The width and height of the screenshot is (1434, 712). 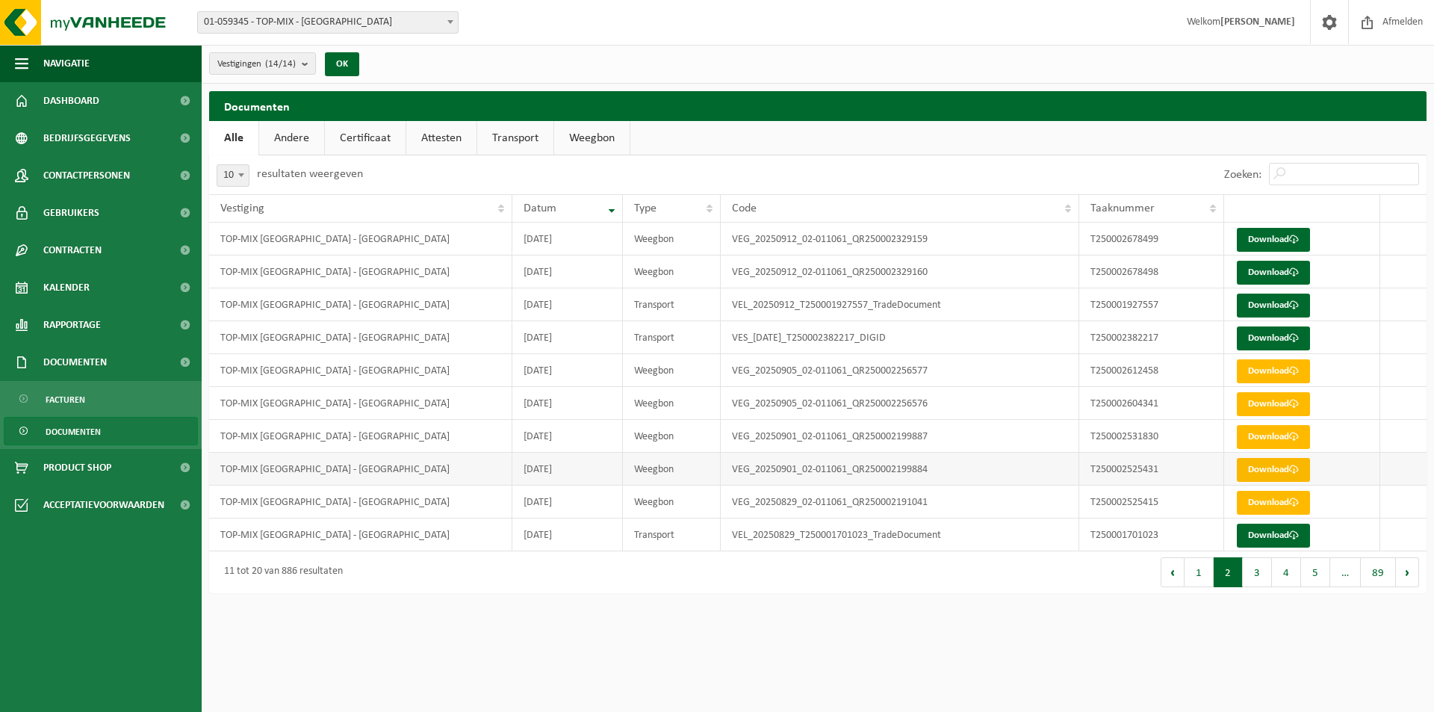 I want to click on td: VEG_20250901_02-011061_QR250002199884, so click(x=900, y=469).